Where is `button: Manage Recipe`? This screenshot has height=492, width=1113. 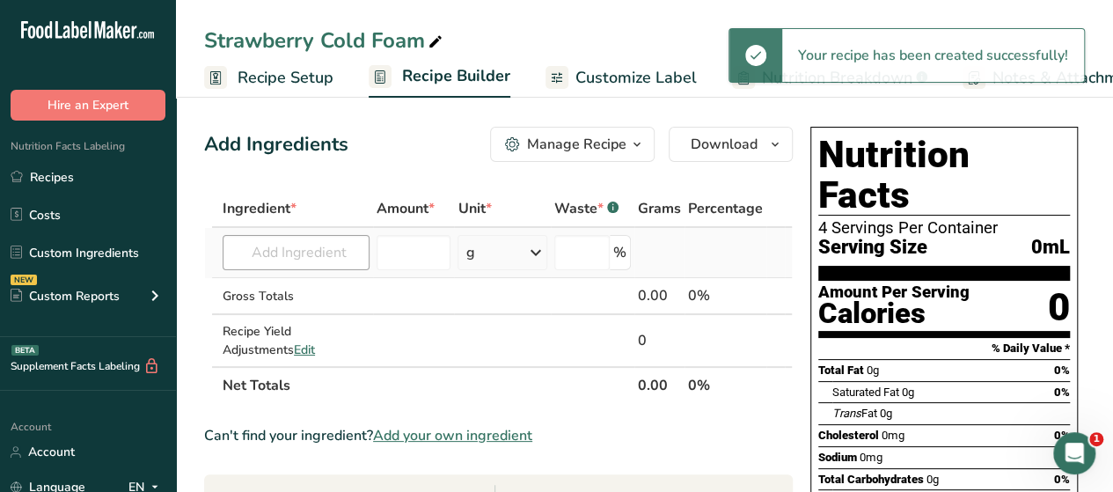 button: Manage Recipe is located at coordinates (572, 144).